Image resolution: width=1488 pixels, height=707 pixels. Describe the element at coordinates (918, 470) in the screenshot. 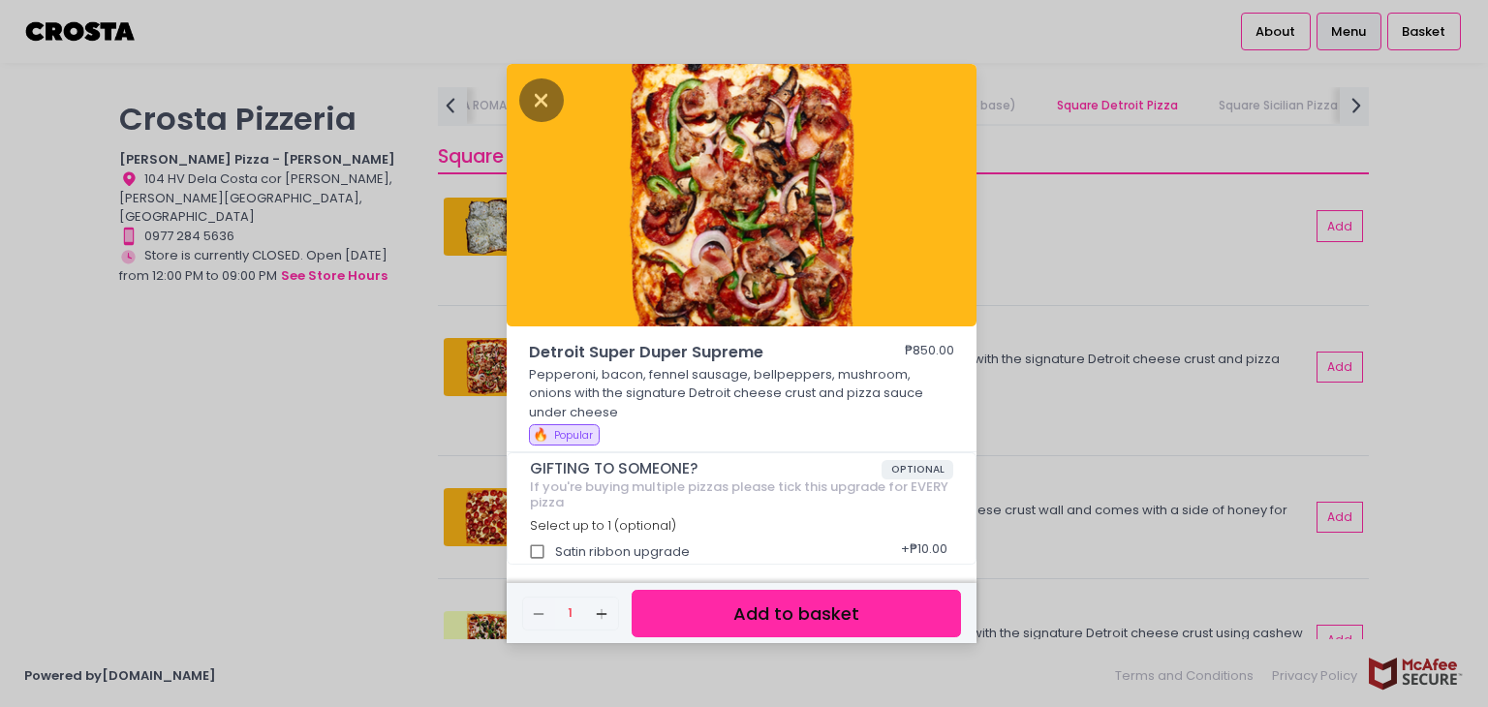

I see `span: OPTIONAL` at that location.